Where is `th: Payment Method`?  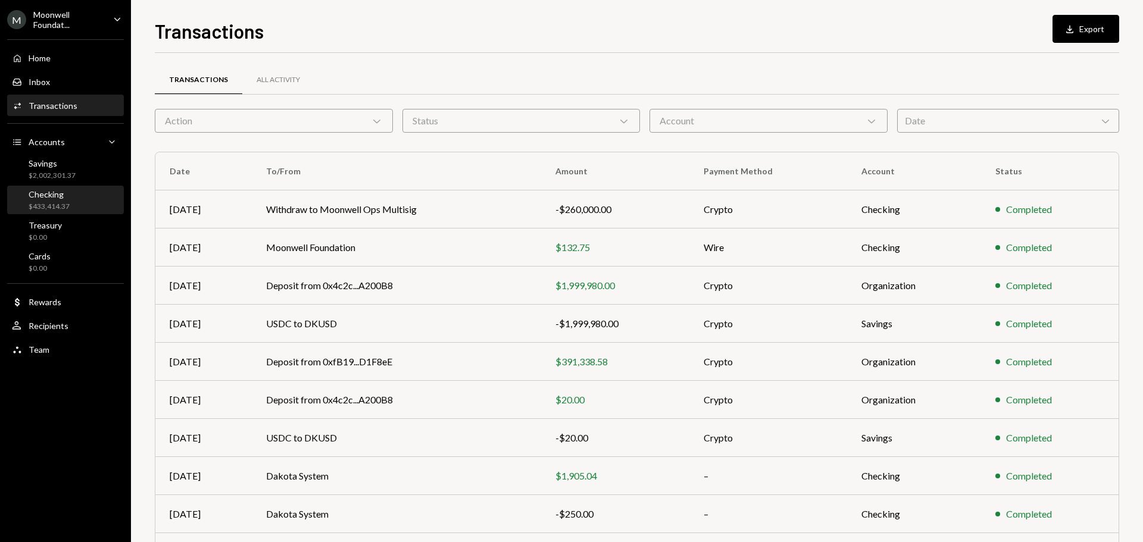
th: Payment Method is located at coordinates (768, 171).